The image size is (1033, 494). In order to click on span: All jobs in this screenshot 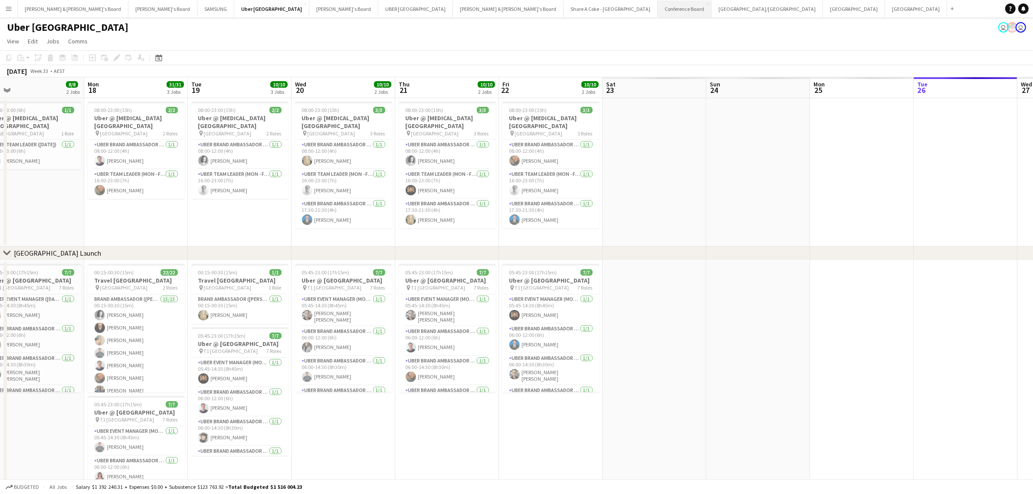, I will do `click(58, 486)`.